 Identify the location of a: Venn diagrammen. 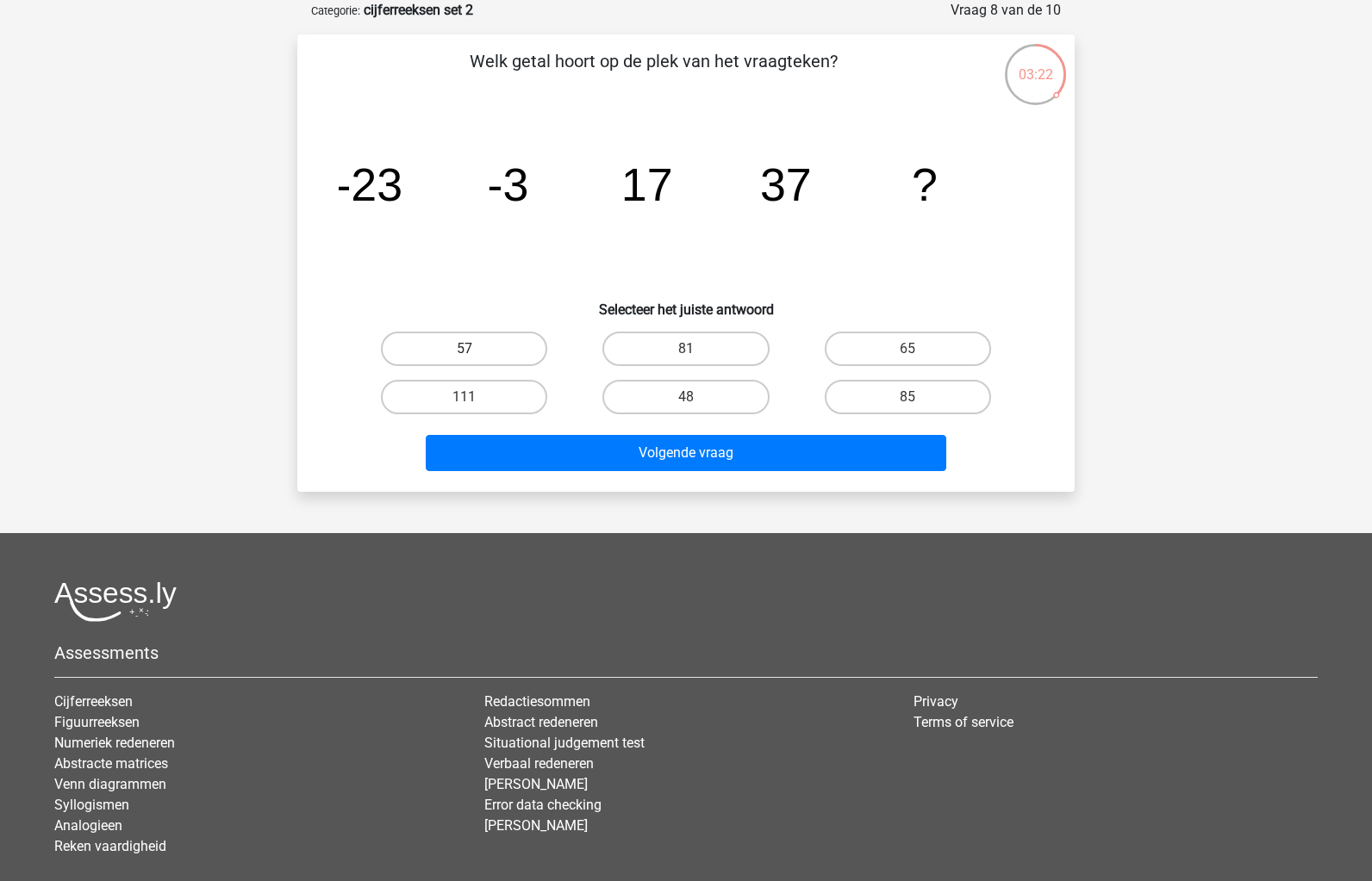
(110, 784).